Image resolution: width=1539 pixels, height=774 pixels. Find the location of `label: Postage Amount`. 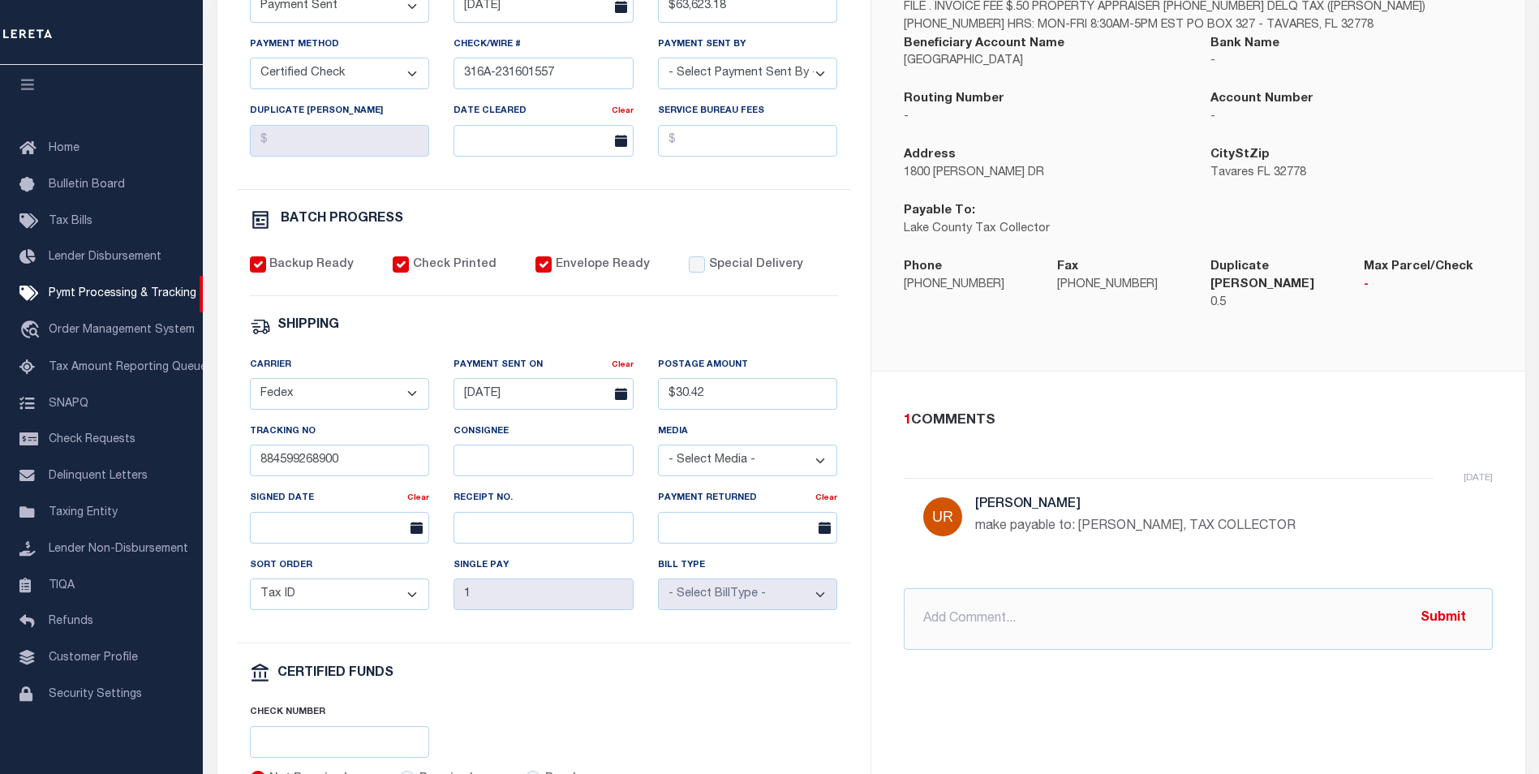

label: Postage Amount is located at coordinates (703, 365).